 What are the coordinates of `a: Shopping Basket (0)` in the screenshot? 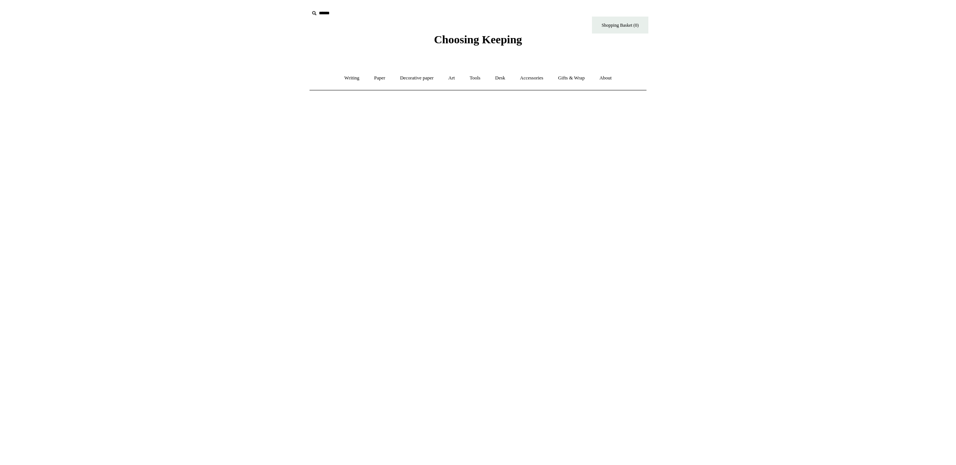 It's located at (620, 25).